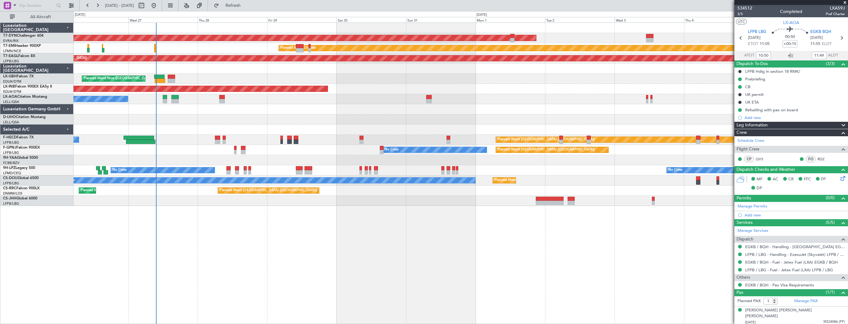  Describe the element at coordinates (302, 20) in the screenshot. I see `div: Fri 29` at that location.